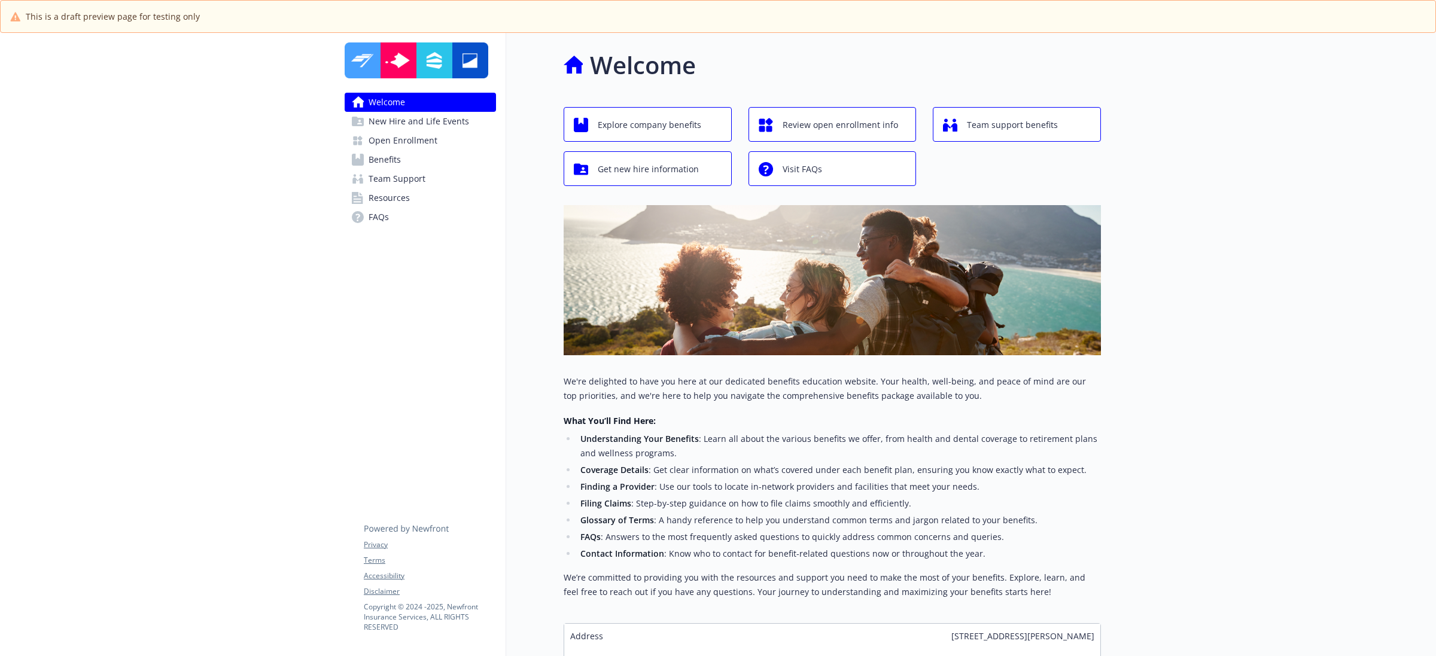 The width and height of the screenshot is (1436, 656). Describe the element at coordinates (622, 553) in the screenshot. I see `strong: Contact Information` at that location.